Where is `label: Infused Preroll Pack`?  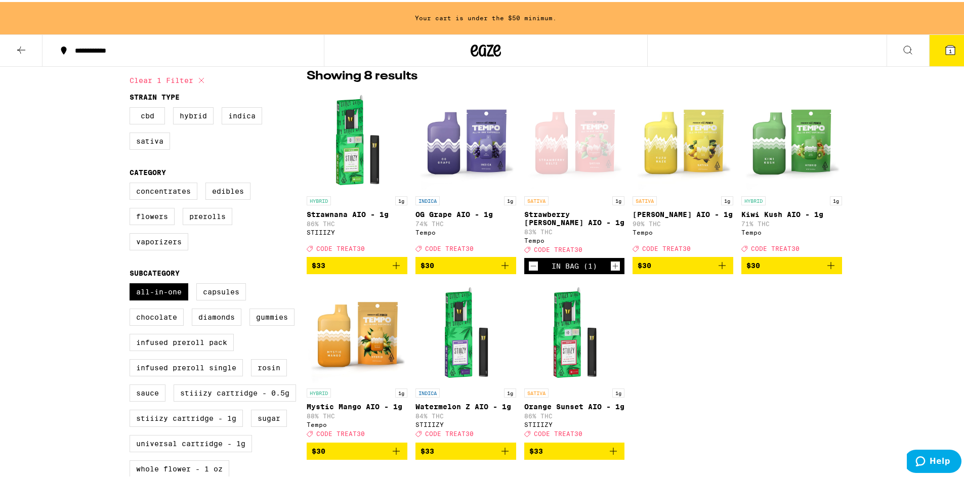
label: Infused Preroll Pack is located at coordinates (182, 340).